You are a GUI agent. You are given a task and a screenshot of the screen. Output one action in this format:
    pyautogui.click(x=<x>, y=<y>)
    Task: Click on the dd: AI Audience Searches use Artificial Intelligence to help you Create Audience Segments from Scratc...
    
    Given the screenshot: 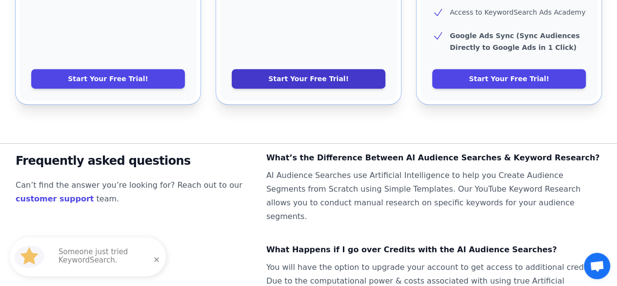 What is the action you would take?
    pyautogui.click(x=434, y=196)
    